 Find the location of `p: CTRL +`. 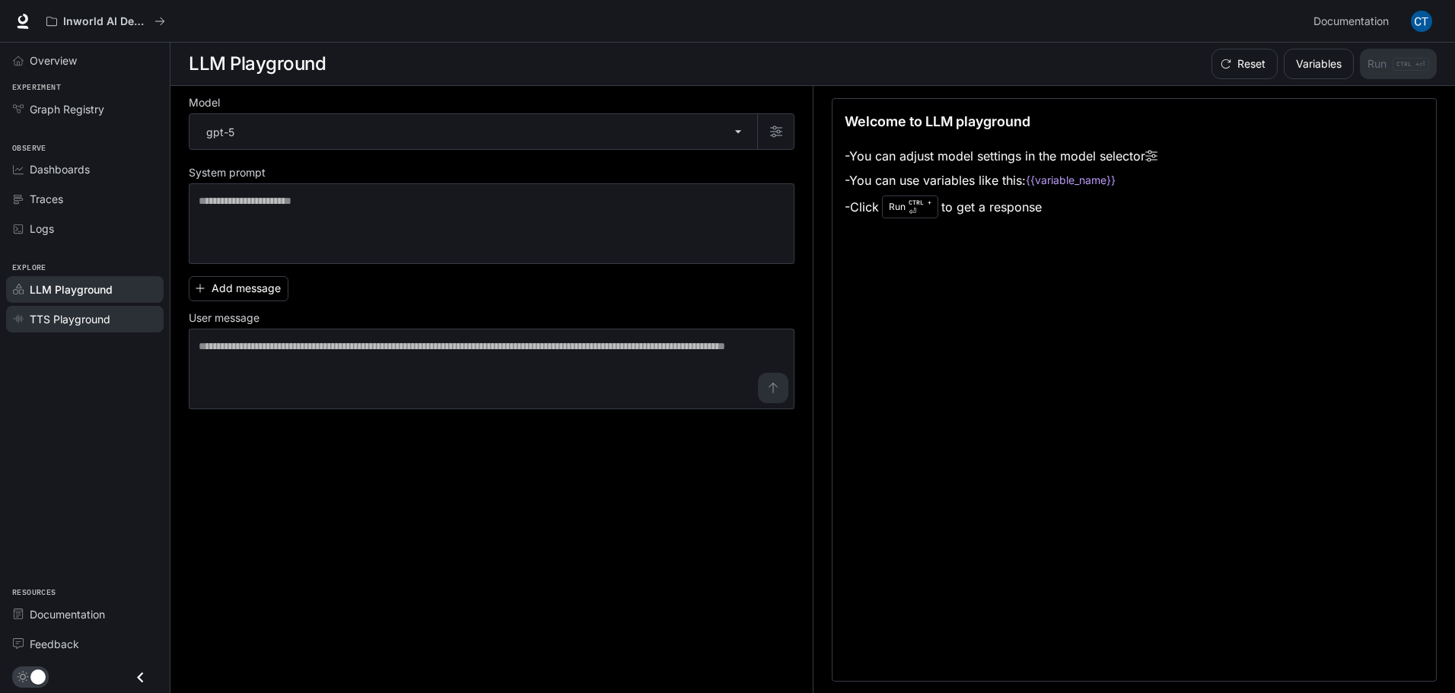

p: CTRL + is located at coordinates (920, 202).